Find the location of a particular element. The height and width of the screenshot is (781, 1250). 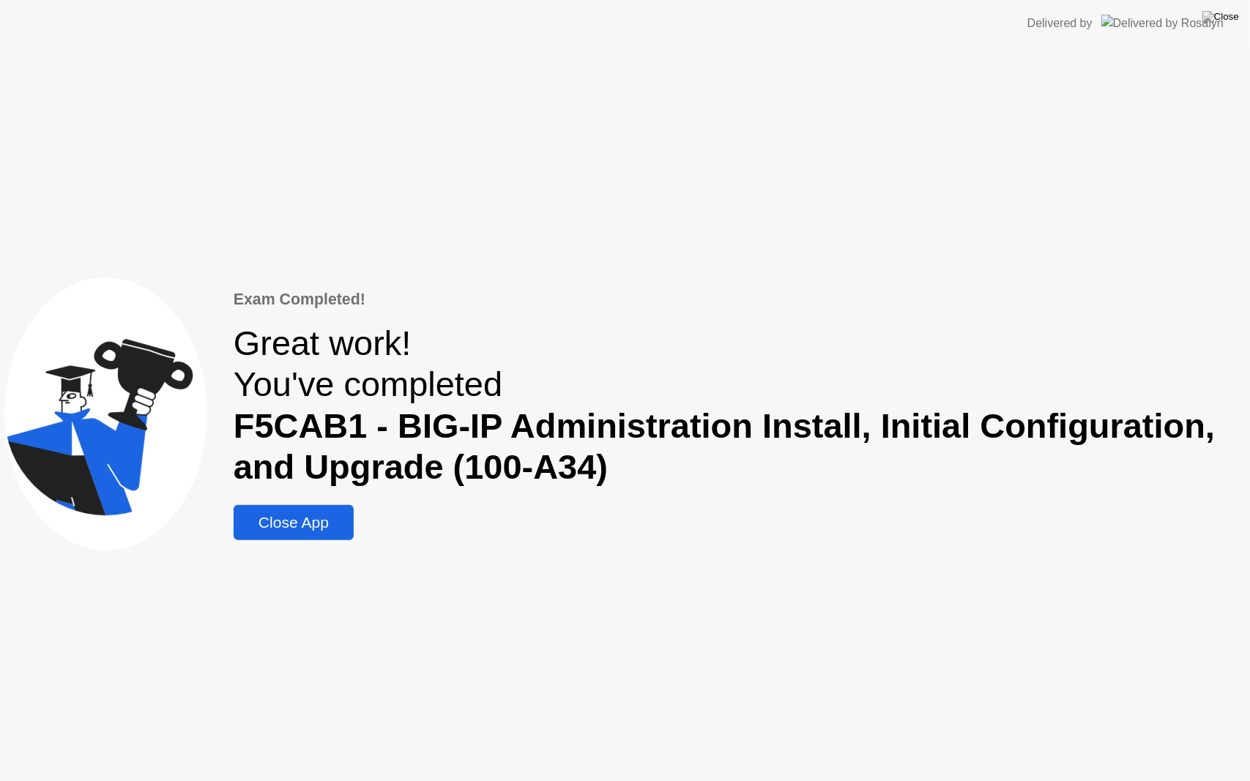

div: Delivered by is located at coordinates (1060, 23).